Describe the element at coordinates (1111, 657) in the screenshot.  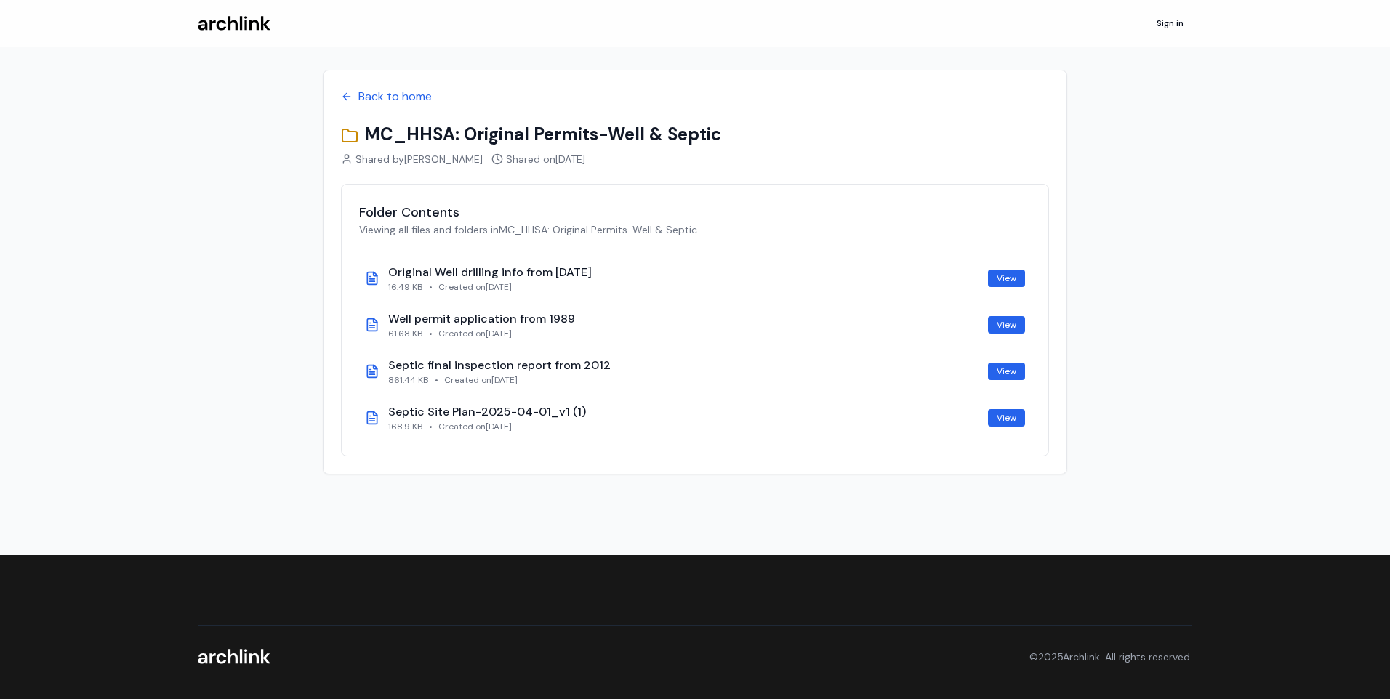
I see `p: © 2025 Archlink. All rights reserved.` at that location.